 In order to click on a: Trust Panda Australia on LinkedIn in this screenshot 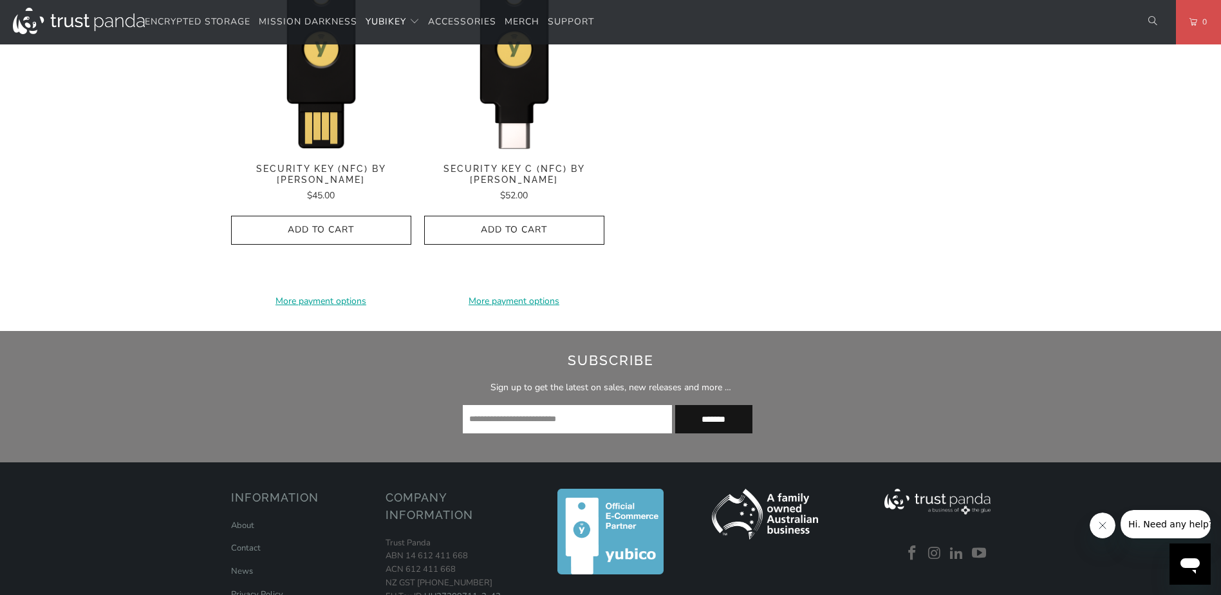, I will do `click(957, 554)`.